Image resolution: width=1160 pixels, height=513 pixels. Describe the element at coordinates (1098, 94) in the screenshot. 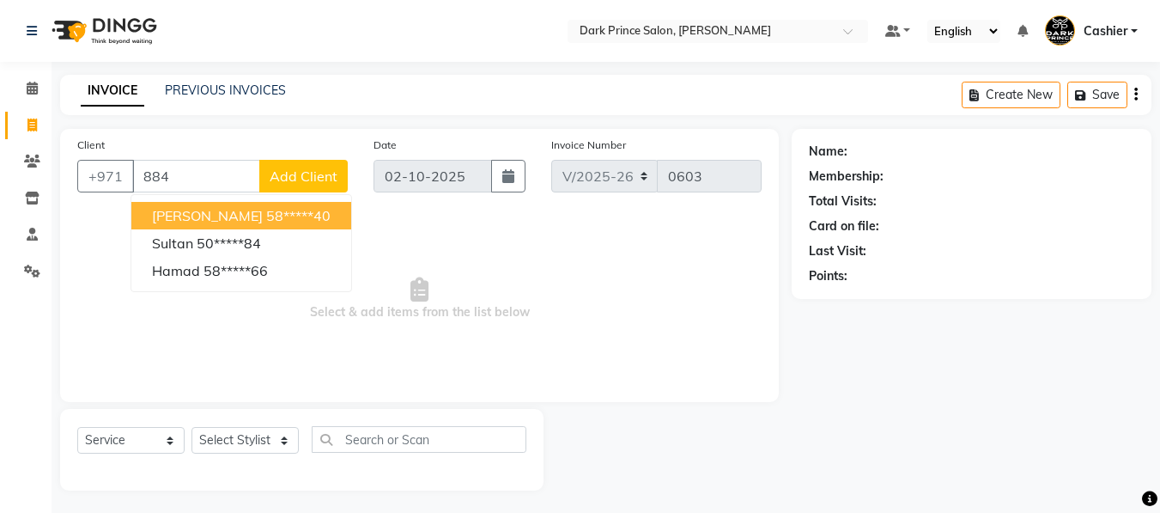

I see `button: Save` at that location.